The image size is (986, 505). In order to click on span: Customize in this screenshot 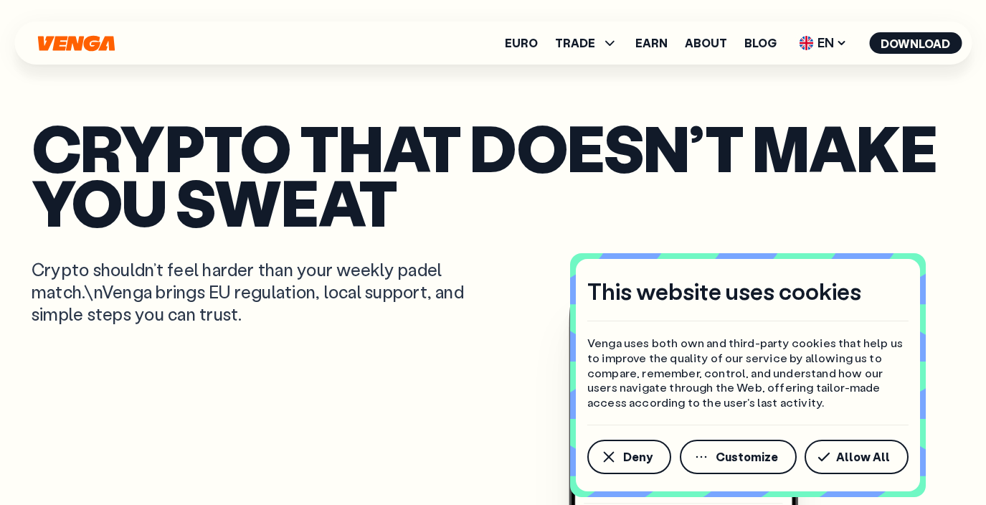, I will do `click(746, 457)`.